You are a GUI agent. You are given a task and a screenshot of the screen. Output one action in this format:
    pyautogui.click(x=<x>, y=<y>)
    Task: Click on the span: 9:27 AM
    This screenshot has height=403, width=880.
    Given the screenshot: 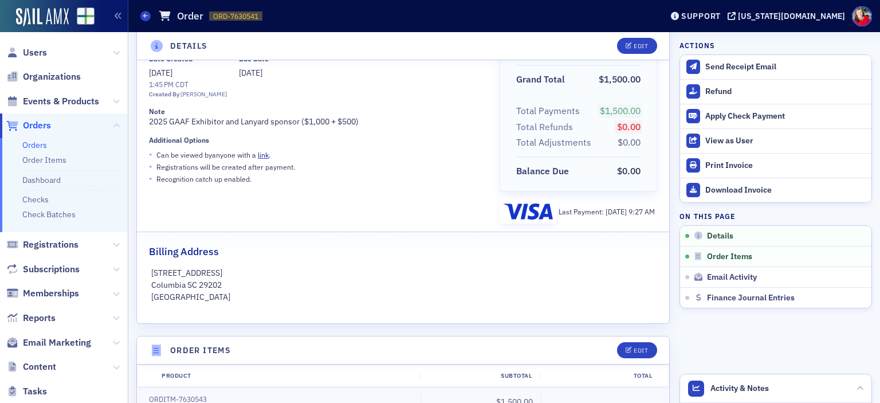 What is the action you would take?
    pyautogui.click(x=641, y=211)
    